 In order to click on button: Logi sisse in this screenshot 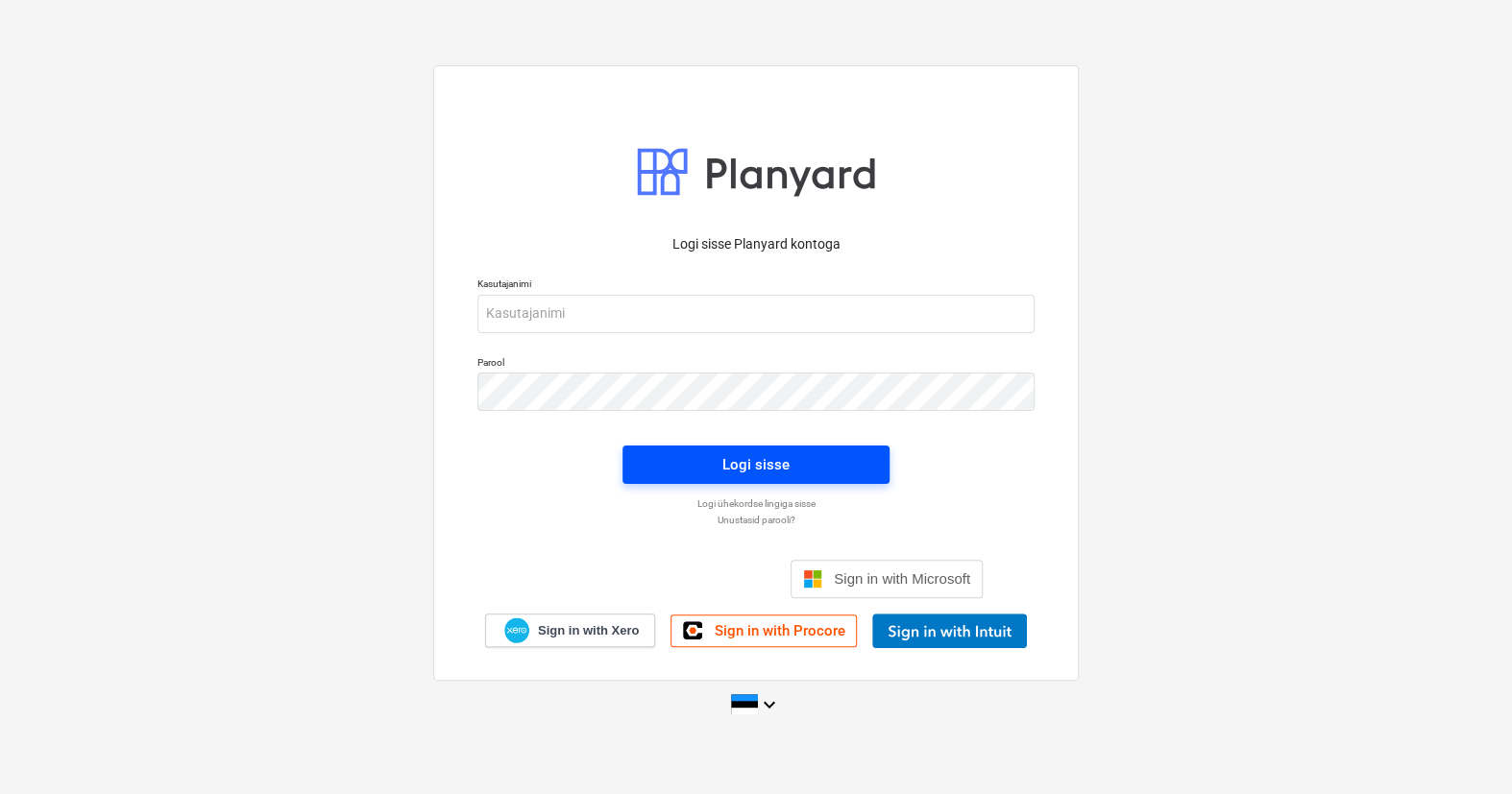, I will do `click(756, 465)`.